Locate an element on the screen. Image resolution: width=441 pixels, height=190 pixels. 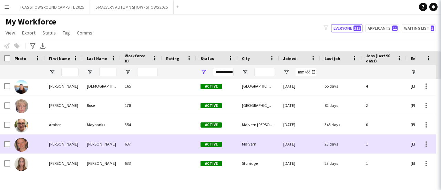
a: Comms is located at coordinates (84, 33).